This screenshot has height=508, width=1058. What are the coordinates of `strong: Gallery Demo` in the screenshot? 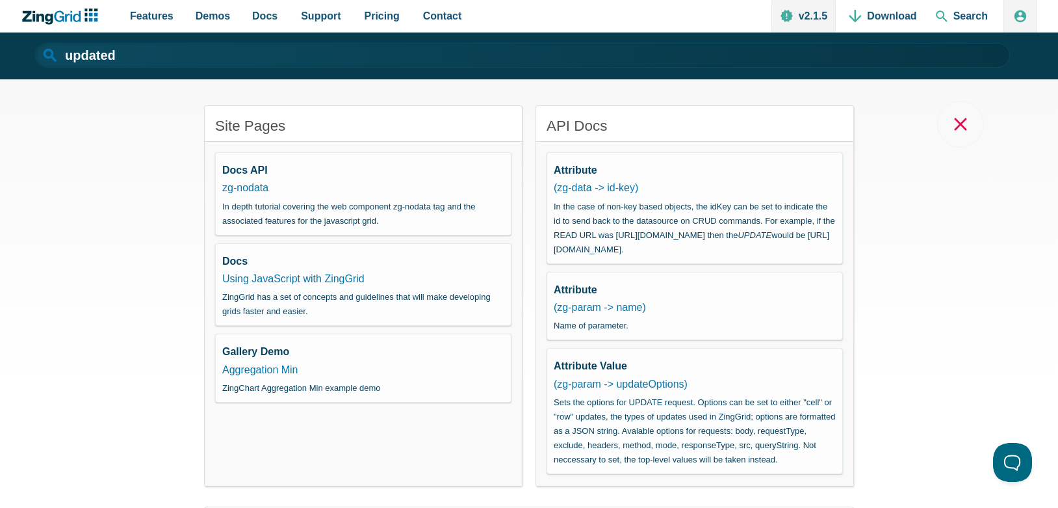 It's located at (255, 351).